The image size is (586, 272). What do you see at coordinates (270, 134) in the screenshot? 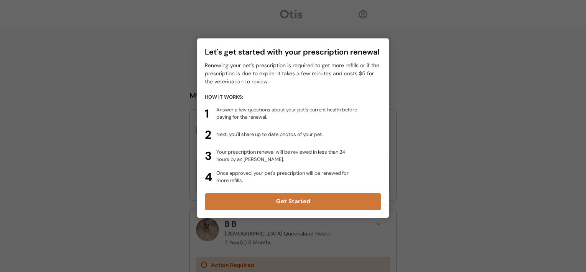
I see `div: Next, you'll share up to date photos of your pet.` at bounding box center [270, 134].